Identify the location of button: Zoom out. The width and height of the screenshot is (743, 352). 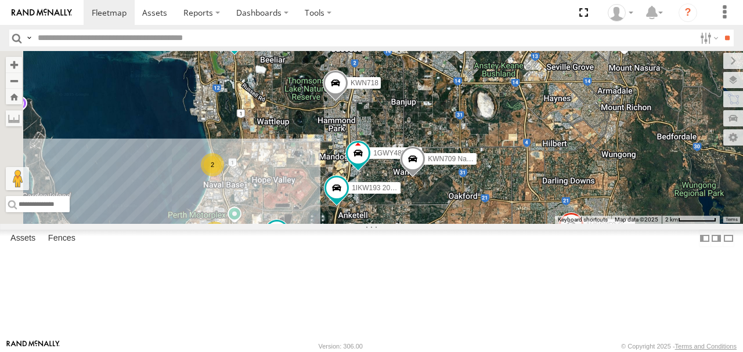
(14, 81).